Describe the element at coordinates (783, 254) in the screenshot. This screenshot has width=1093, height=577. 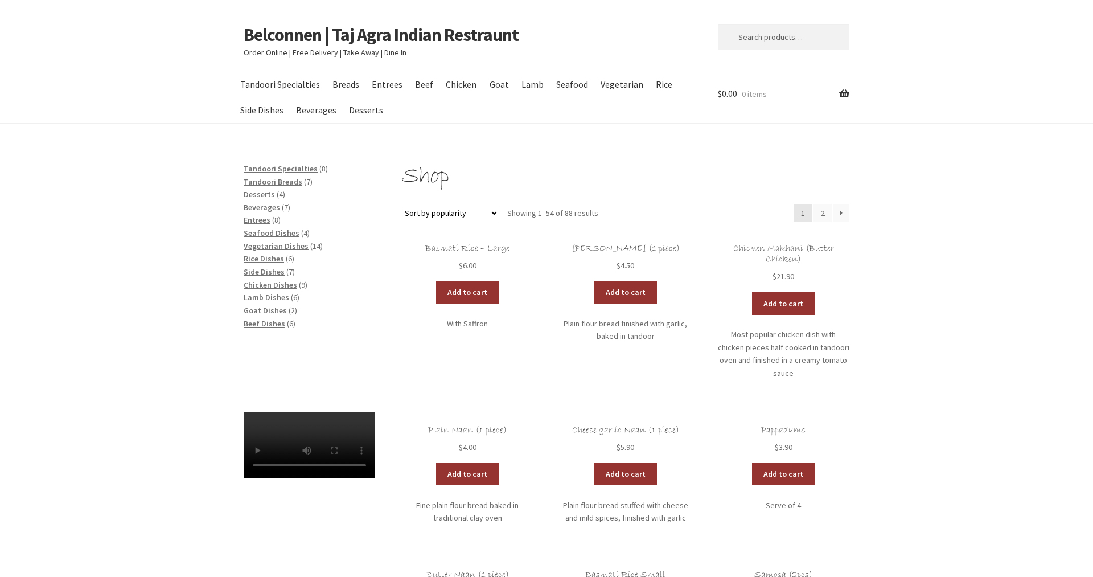
I see `h2: Chicken Makhani (Butter Chicken)` at that location.